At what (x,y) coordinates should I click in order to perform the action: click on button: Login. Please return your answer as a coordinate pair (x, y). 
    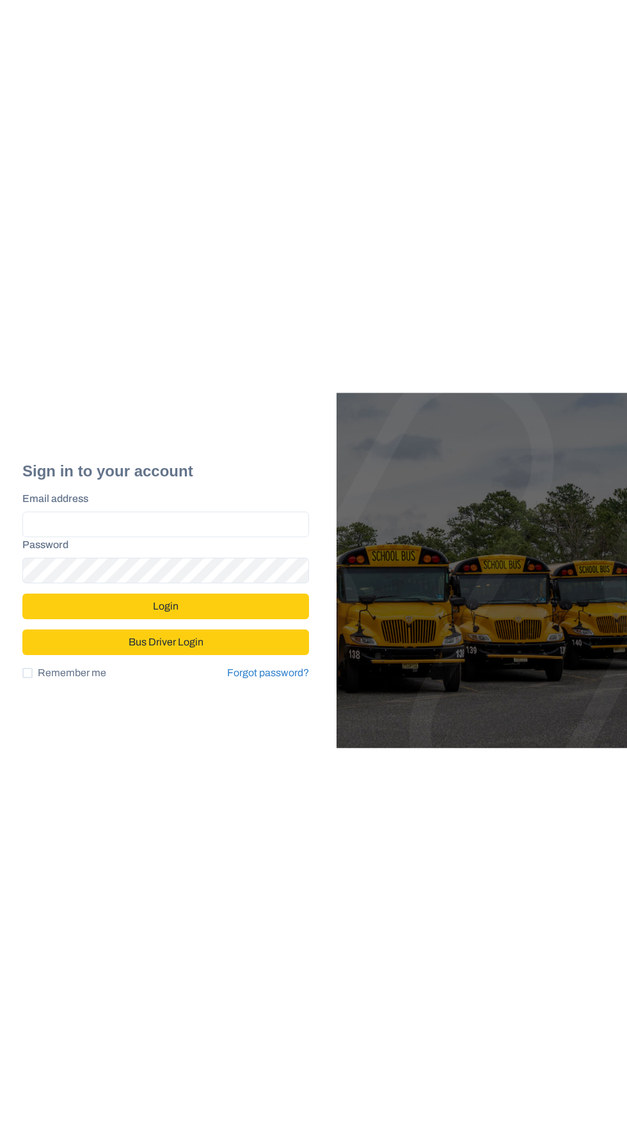
    Looking at the image, I should click on (166, 606).